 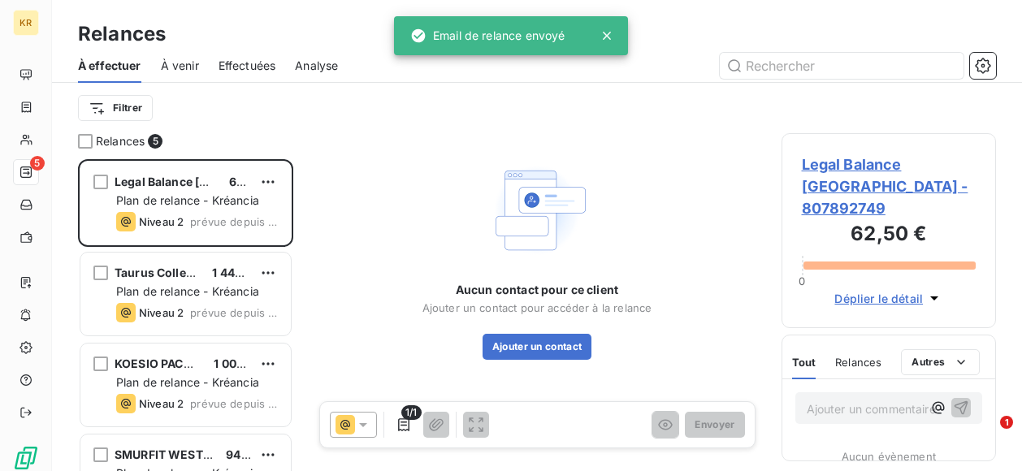 I want to click on span: Aucun évènement, so click(x=888, y=456).